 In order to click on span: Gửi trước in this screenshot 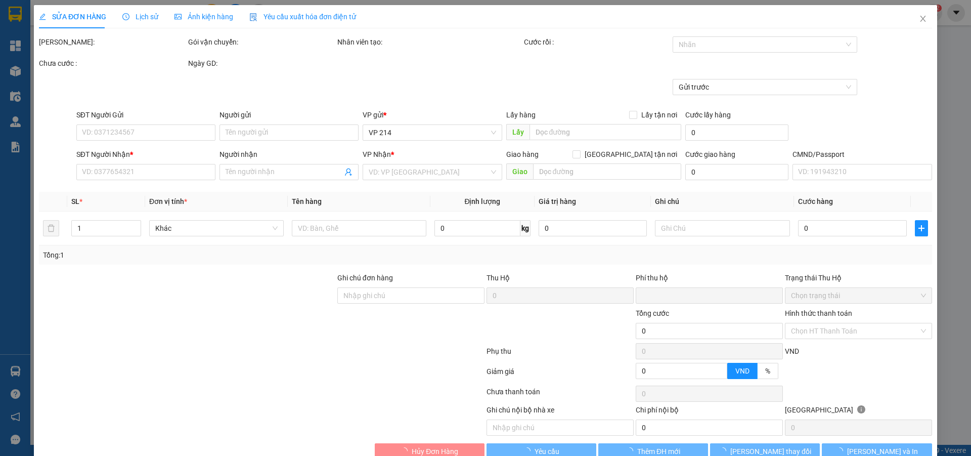, I will do `click(765, 87)`.